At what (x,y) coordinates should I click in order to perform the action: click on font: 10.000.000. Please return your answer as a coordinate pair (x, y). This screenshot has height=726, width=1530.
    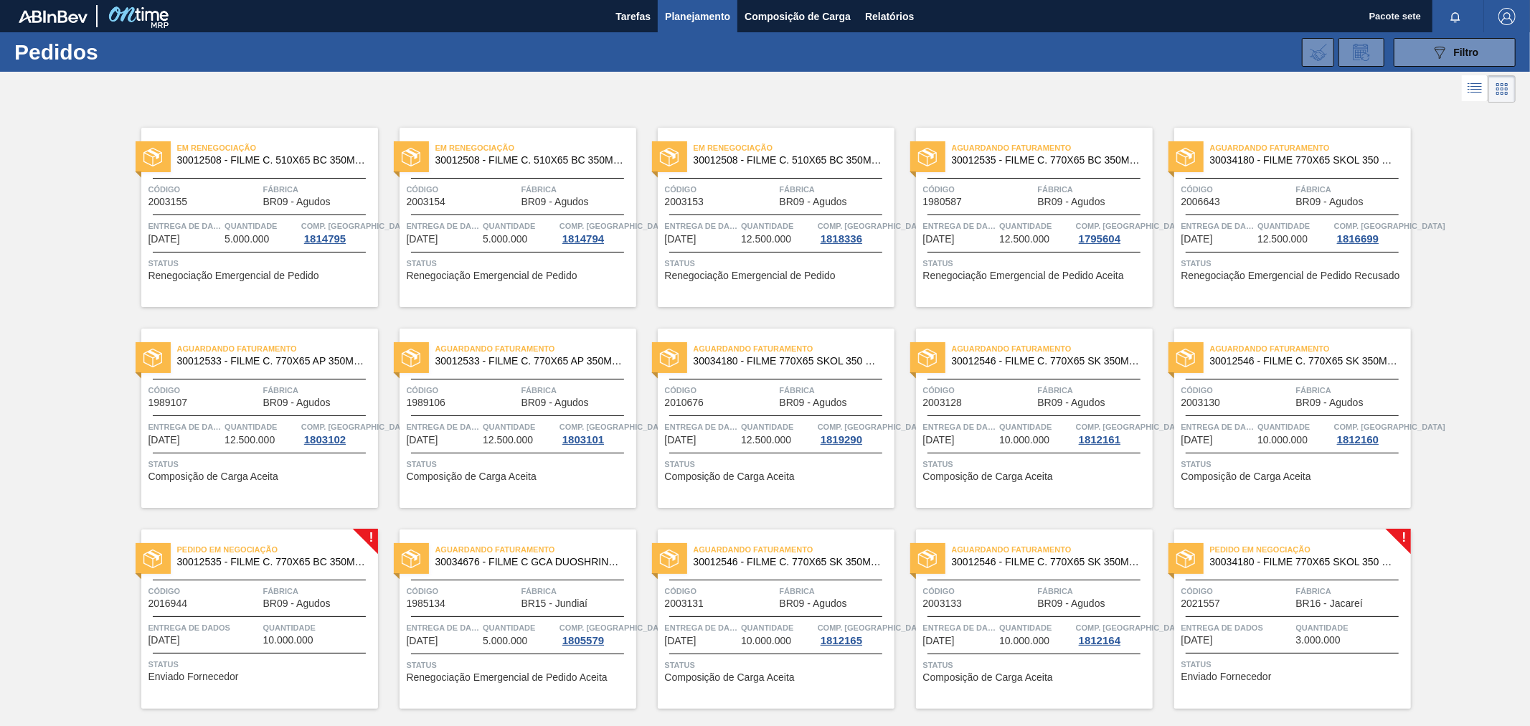
    Looking at the image, I should click on (1283, 440).